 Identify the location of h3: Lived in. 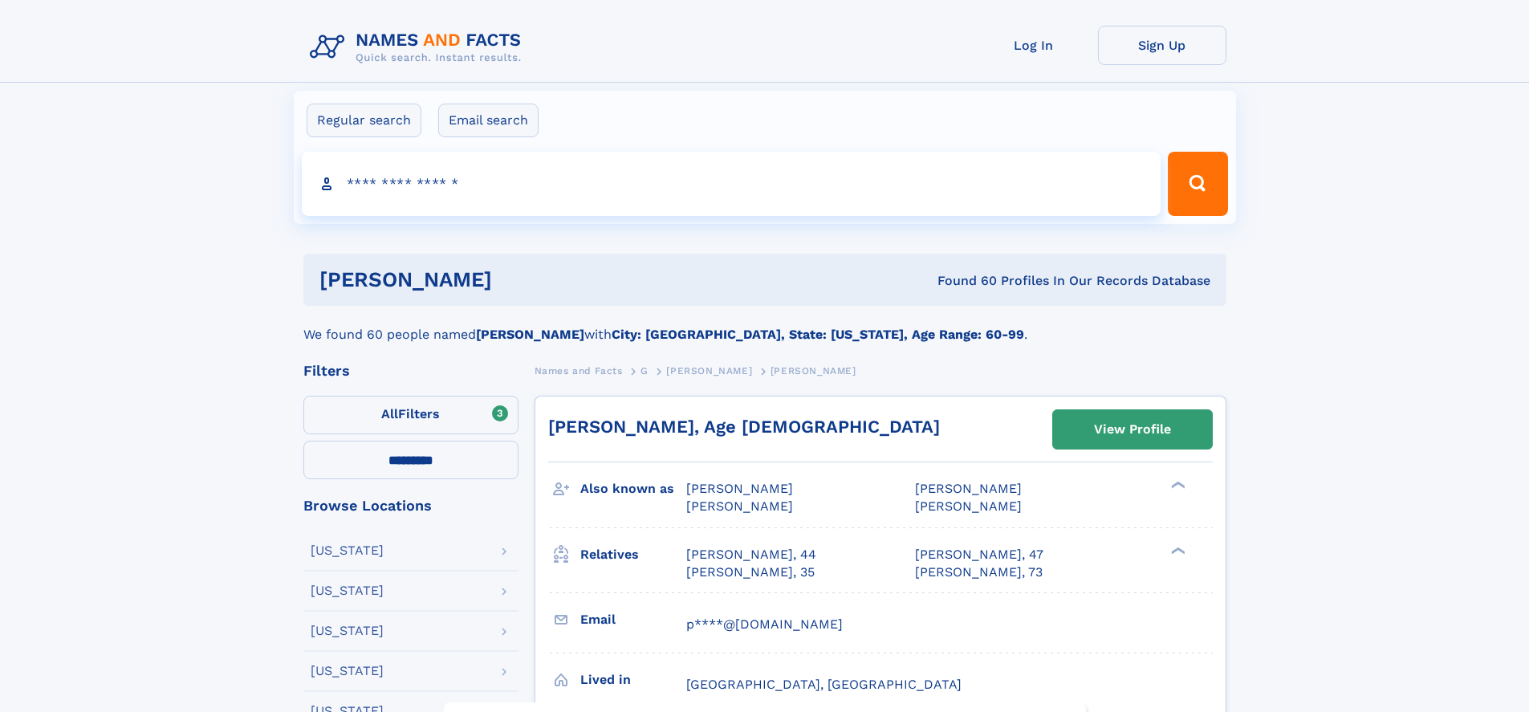
(633, 680).